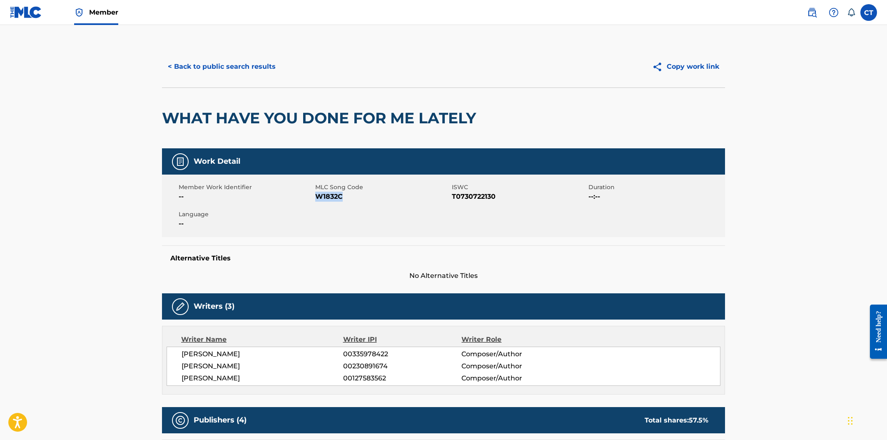 The height and width of the screenshot is (440, 887). I want to click on h2: WHAT HAVE YOU DONE FOR ME LATELY, so click(321, 118).